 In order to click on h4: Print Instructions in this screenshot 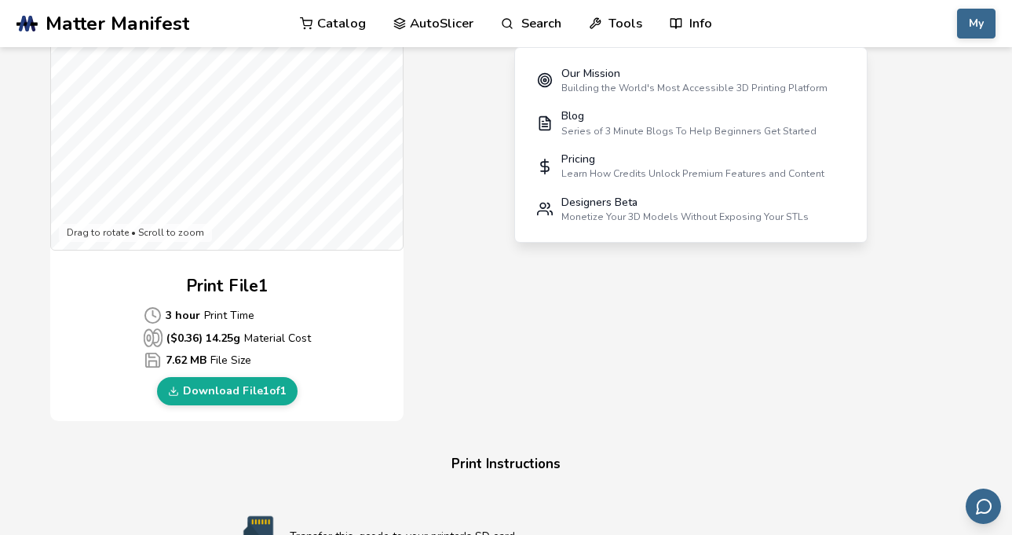, I will do `click(507, 464)`.